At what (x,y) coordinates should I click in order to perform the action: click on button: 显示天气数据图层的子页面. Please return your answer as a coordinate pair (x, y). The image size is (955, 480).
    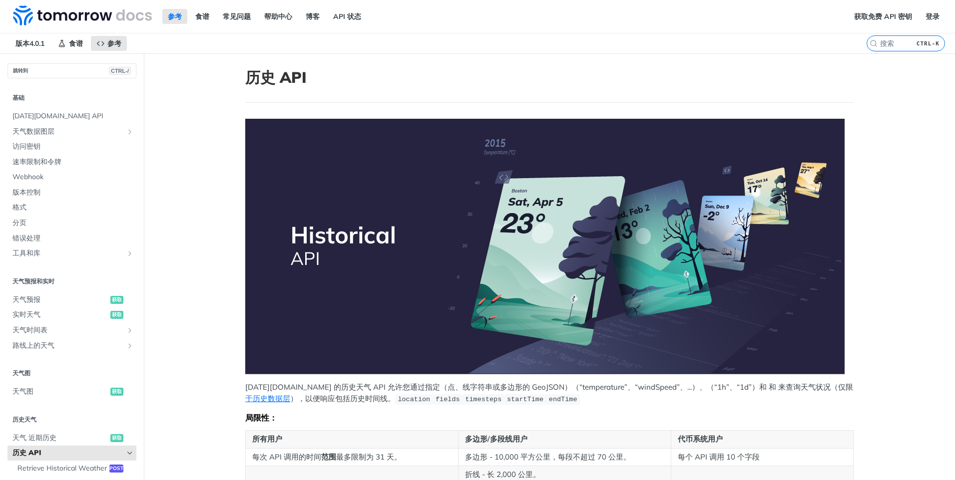
    Looking at the image, I should click on (130, 132).